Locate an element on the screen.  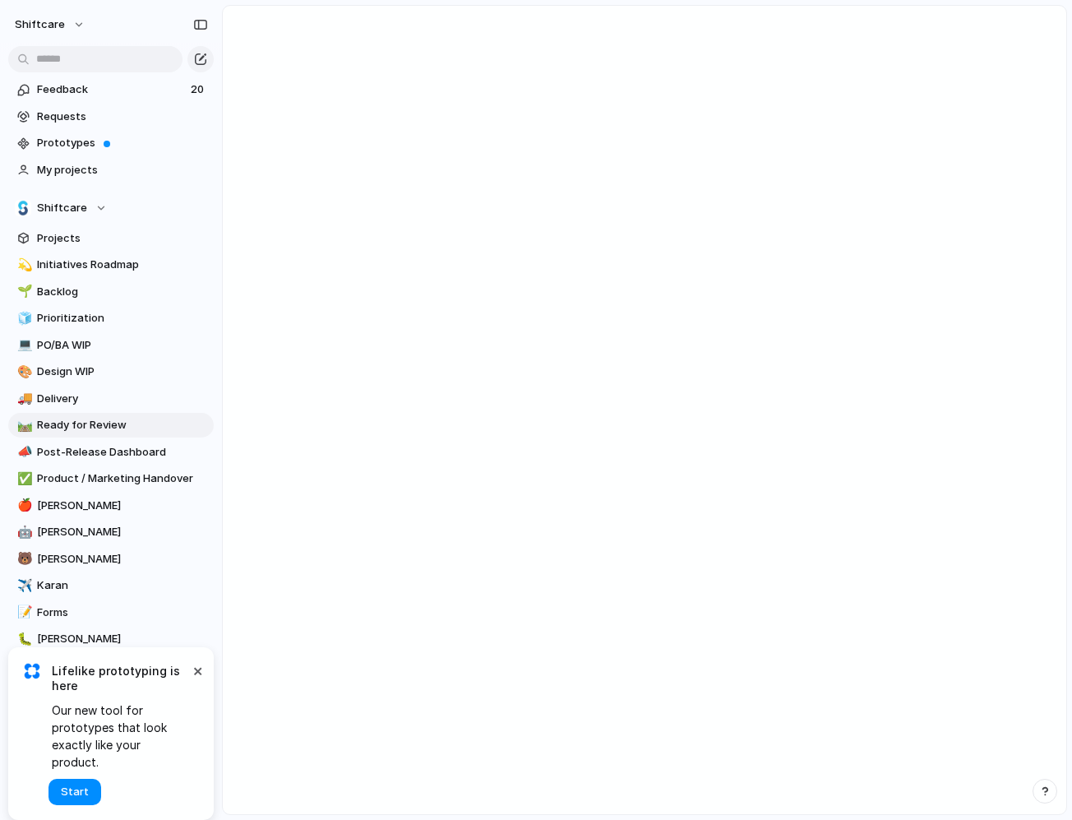
span: Feedback is located at coordinates (111, 90).